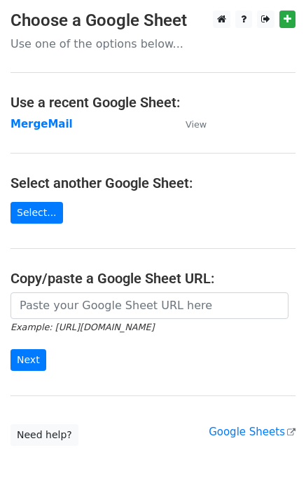 This screenshot has height=502, width=306. Describe the element at coordinates (149, 306) in the screenshot. I see `input: Paste your Google Sheet URL here` at that location.